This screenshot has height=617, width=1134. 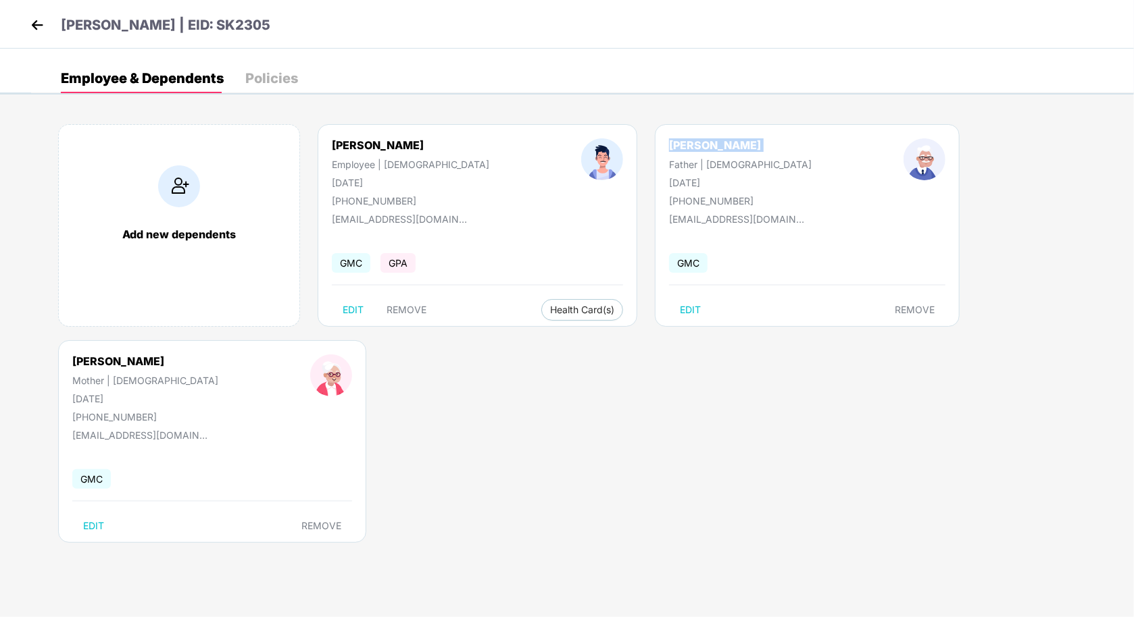 What do you see at coordinates (398, 263) in the screenshot?
I see `span: GPA` at bounding box center [398, 263].